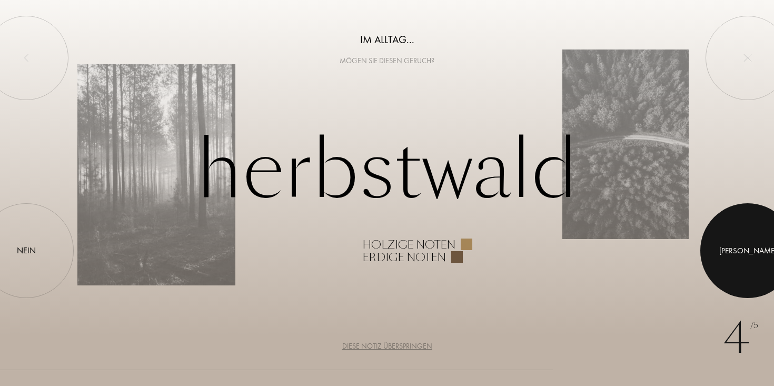 The image size is (774, 386). Describe the element at coordinates (754, 325) in the screenshot. I see `span: /5` at that location.